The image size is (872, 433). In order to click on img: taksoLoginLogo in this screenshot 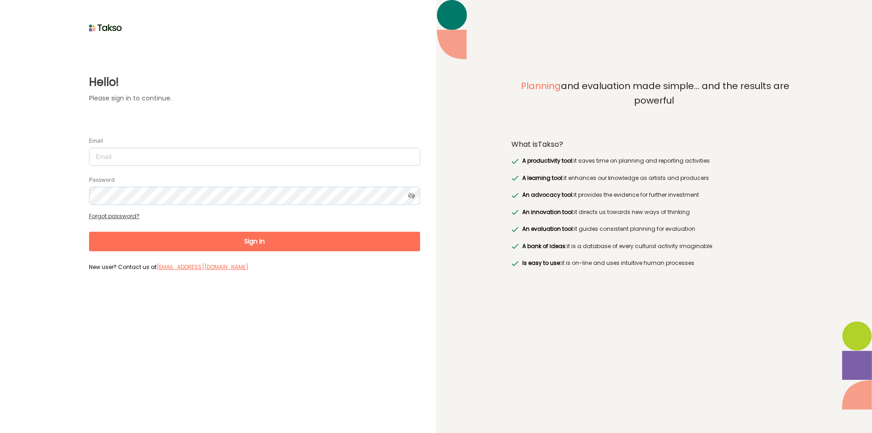, I will do `click(105, 28)`.